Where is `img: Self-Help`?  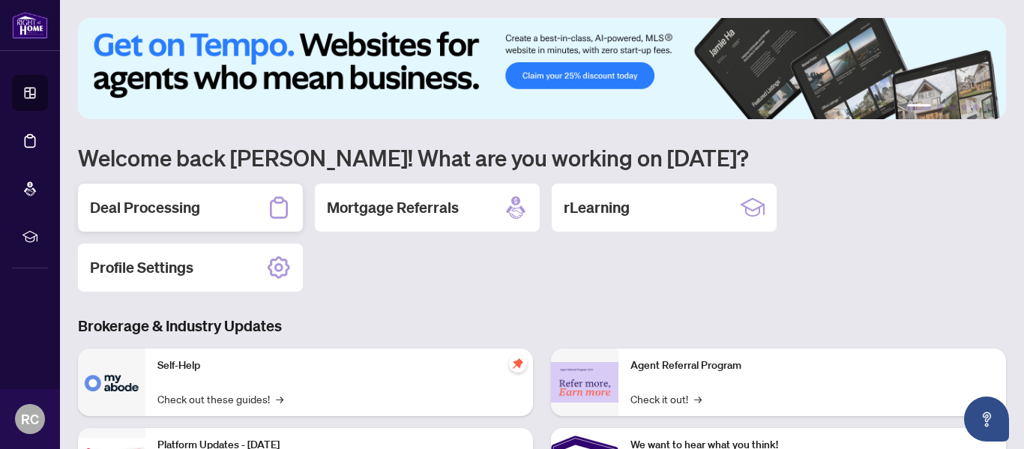
img: Self-Help is located at coordinates (112, 382).